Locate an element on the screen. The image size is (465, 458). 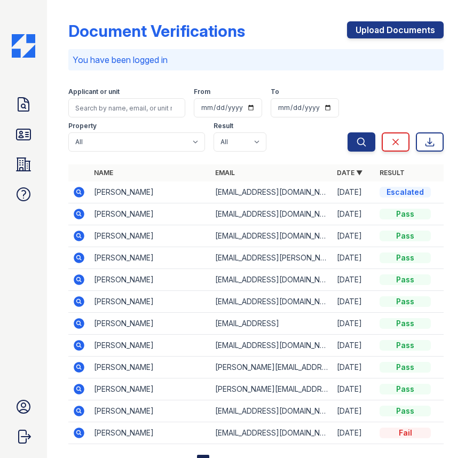
a: Result is located at coordinates (392, 173).